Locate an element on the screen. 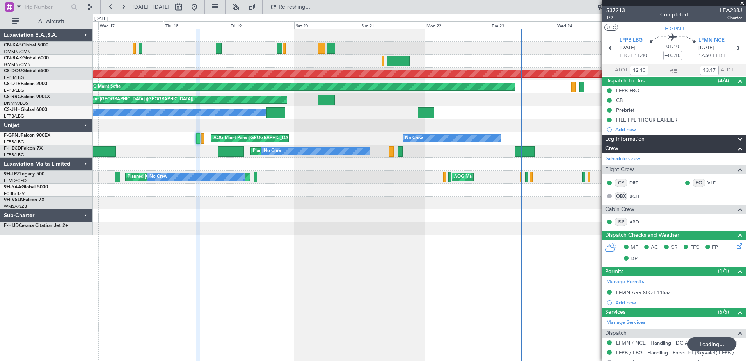  div: Sat 20 is located at coordinates (327, 25).